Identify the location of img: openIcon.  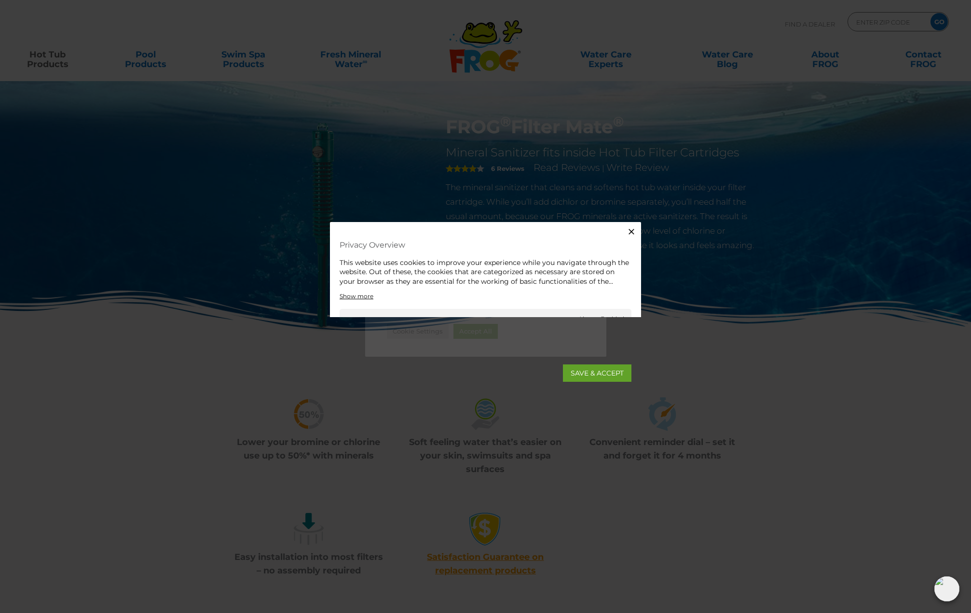
(947, 589).